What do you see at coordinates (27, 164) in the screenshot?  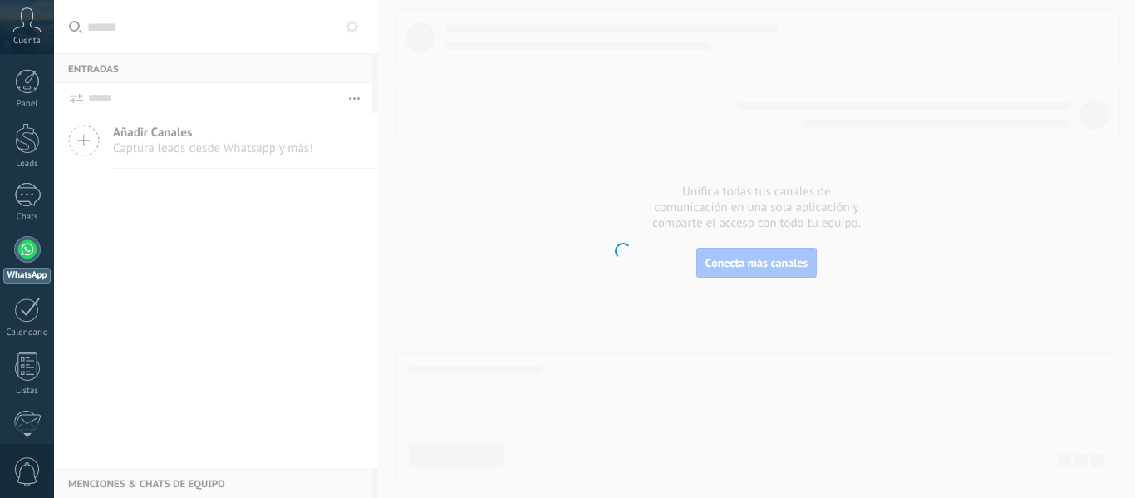 I see `div: Leads` at bounding box center [27, 164].